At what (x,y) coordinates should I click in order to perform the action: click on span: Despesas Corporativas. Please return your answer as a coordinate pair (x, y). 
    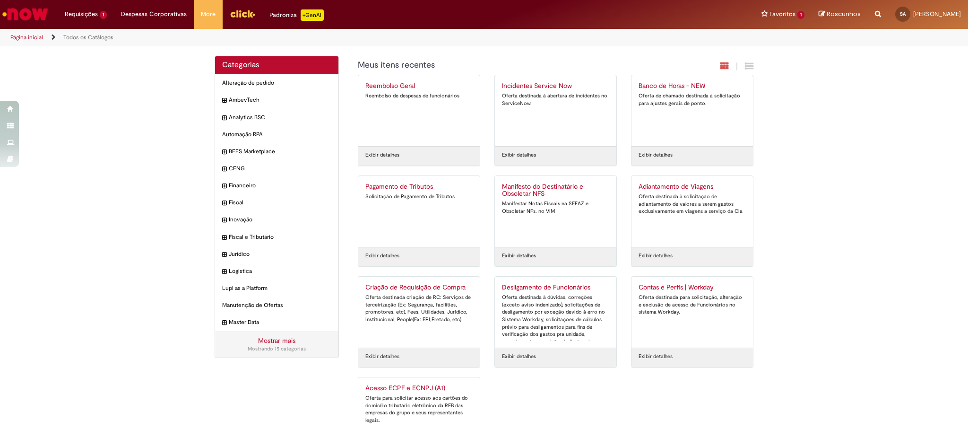
    Looking at the image, I should click on (154, 14).